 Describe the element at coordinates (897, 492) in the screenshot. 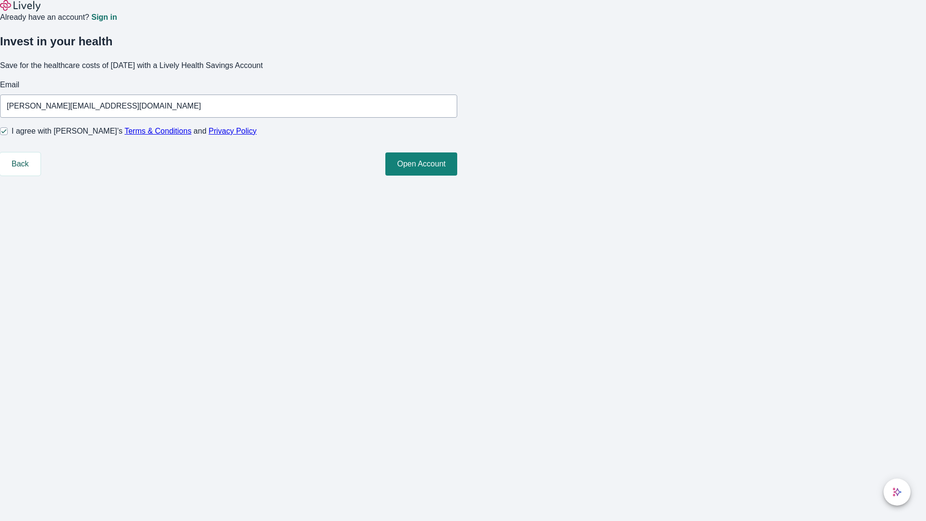

I see `svg: Lively AI Assistant` at that location.